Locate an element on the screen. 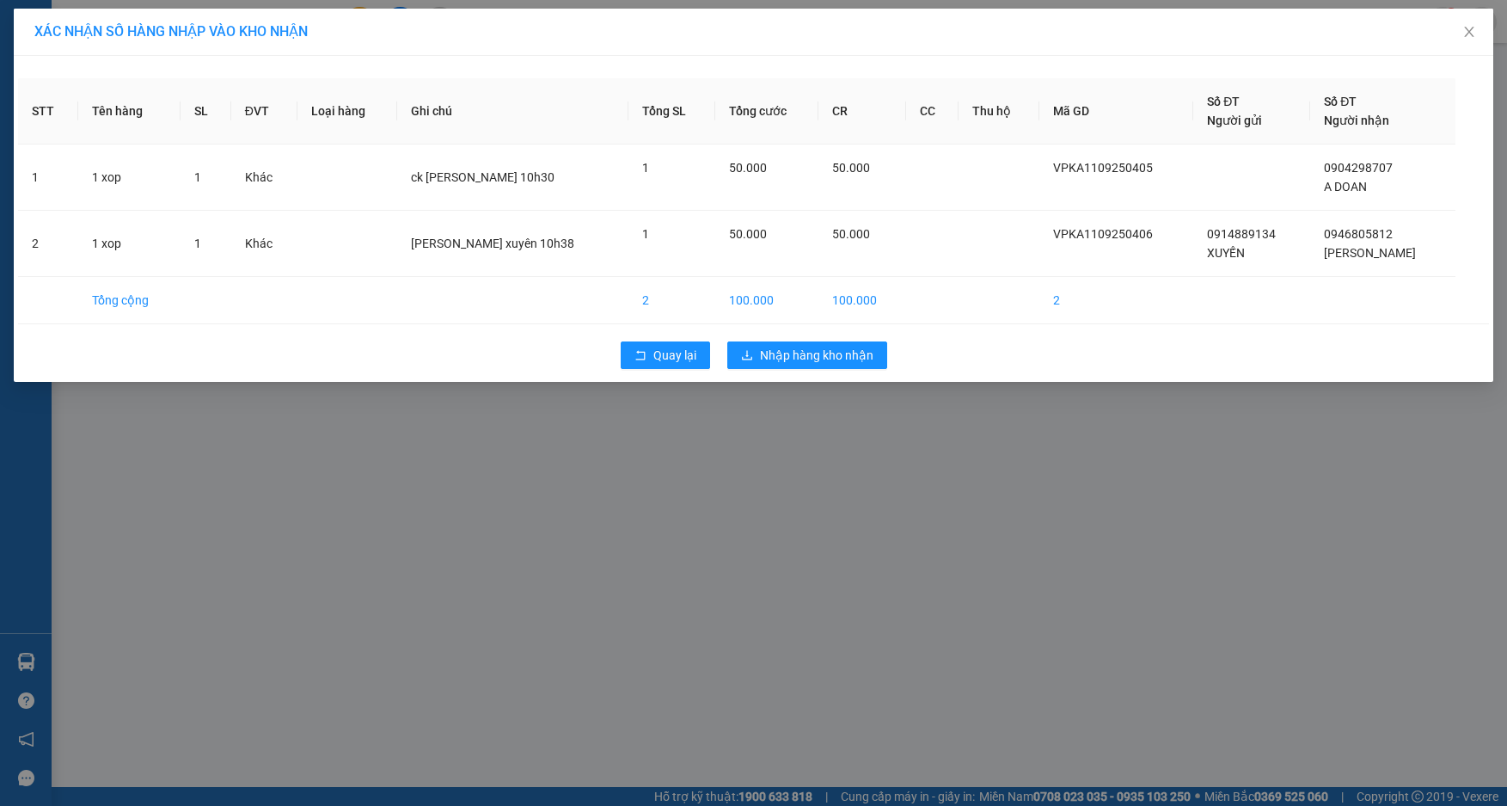  th: SL is located at coordinates (205, 111).